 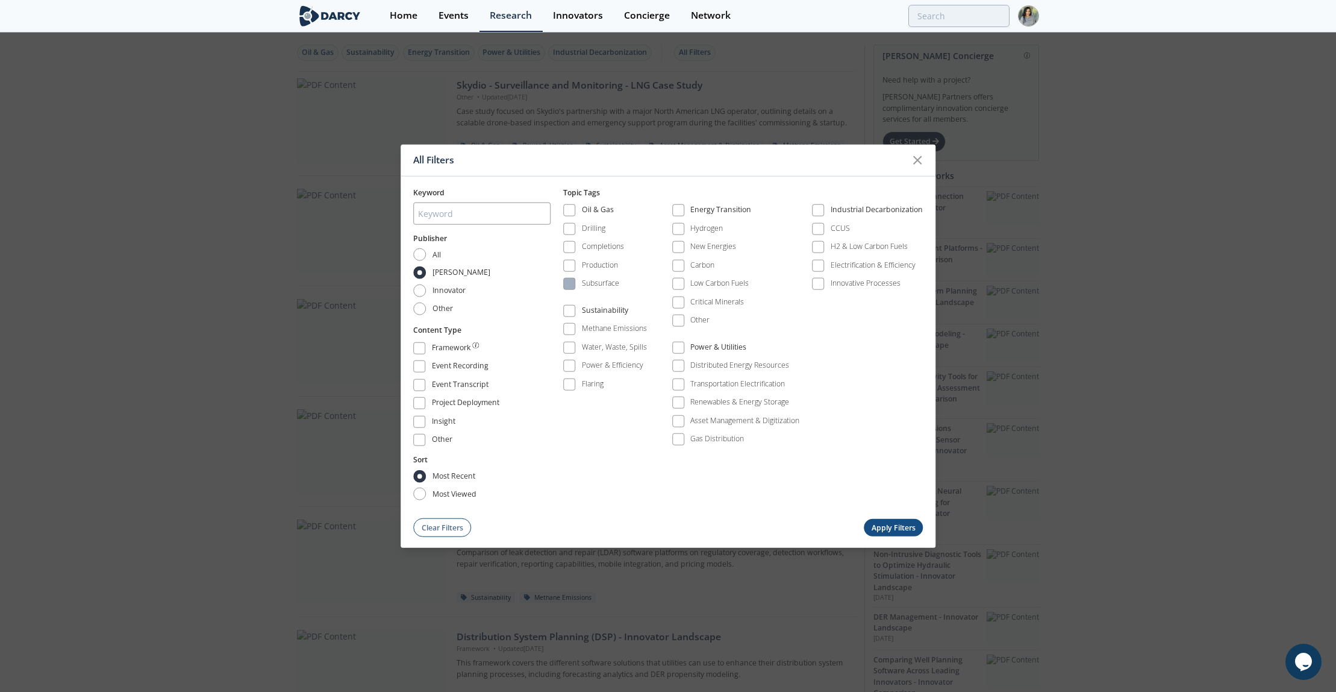 I want to click on div: Carbon, so click(x=702, y=265).